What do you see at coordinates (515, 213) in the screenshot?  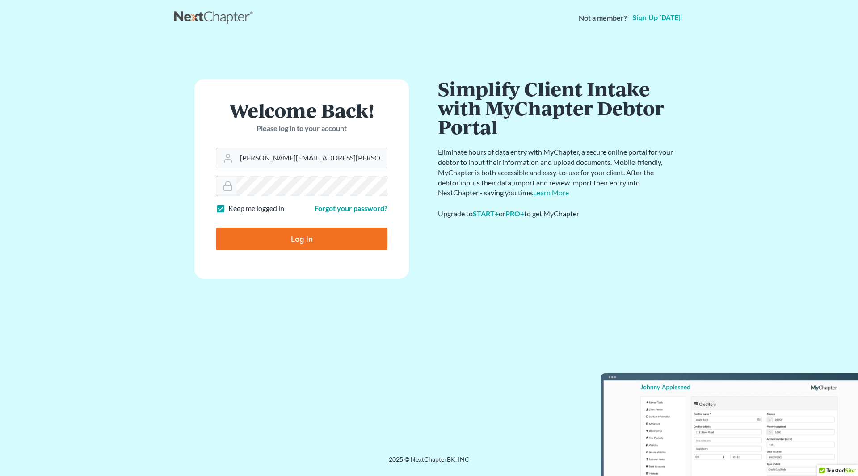 I see `a: PRO+` at bounding box center [515, 213].